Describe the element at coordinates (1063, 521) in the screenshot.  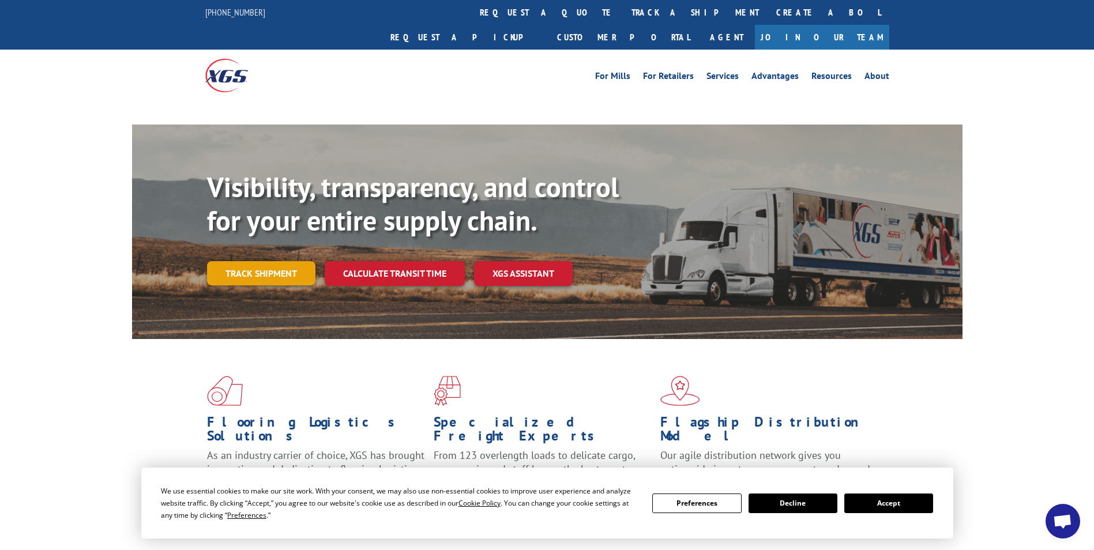
I see `a: Open chat` at that location.